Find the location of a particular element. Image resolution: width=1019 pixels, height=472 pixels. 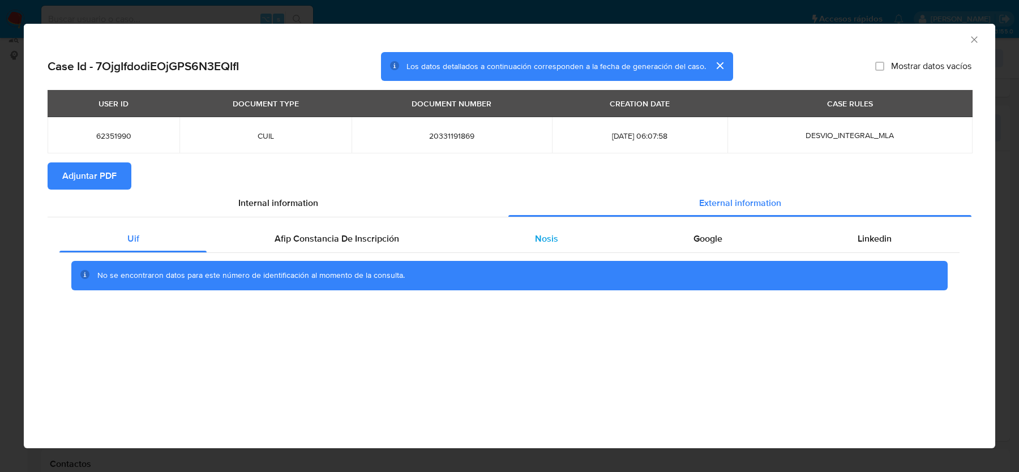

span: Afip Constancia De Inscripción is located at coordinates (337, 238).